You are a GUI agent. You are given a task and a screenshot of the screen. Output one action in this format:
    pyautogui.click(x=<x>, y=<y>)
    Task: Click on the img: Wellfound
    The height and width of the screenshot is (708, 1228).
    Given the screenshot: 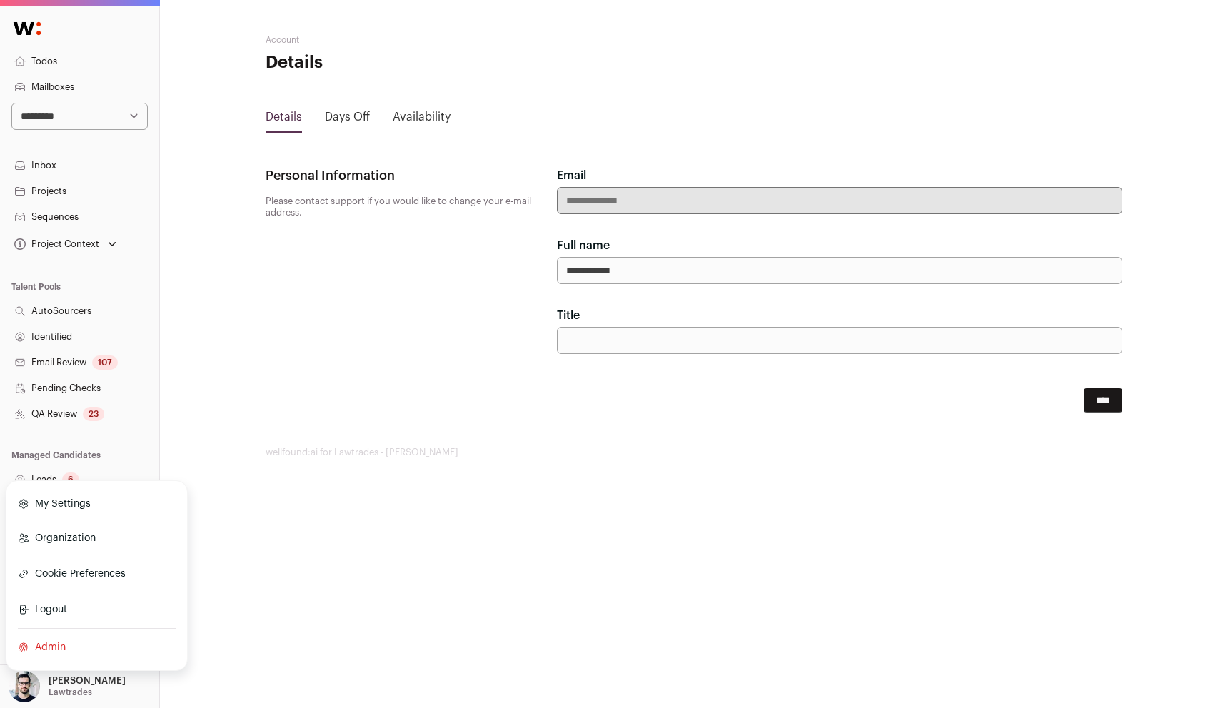 What is the action you would take?
    pyautogui.click(x=27, y=29)
    